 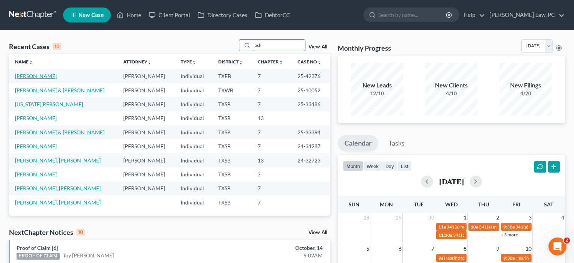 What do you see at coordinates (451, 204) in the screenshot?
I see `span: Wed` at bounding box center [451, 204].